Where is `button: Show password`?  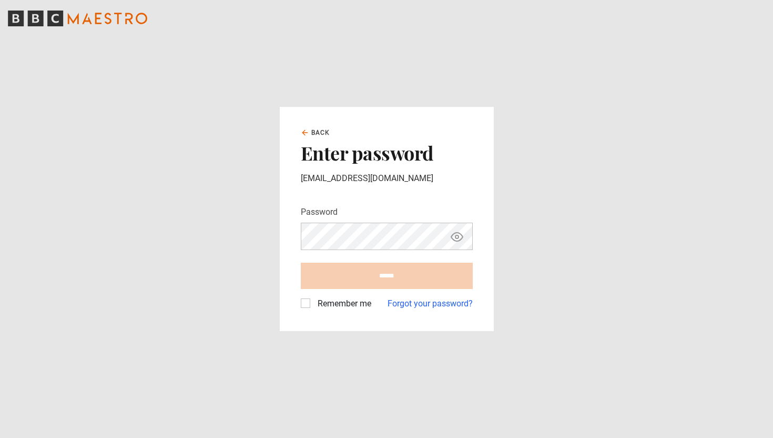 button: Show password is located at coordinates (457, 236).